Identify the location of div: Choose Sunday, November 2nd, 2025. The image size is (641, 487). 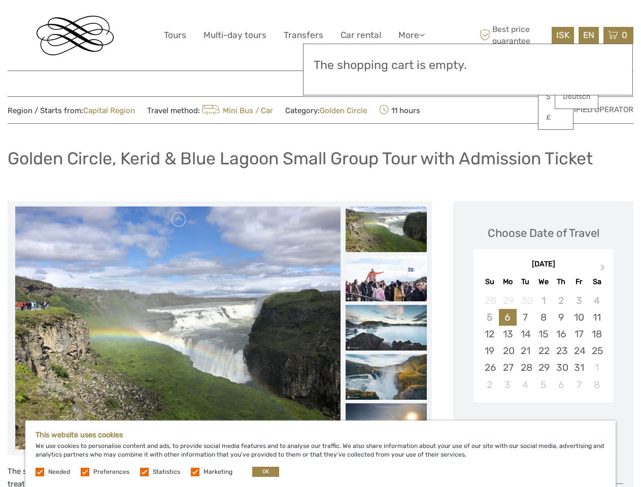
(489, 385).